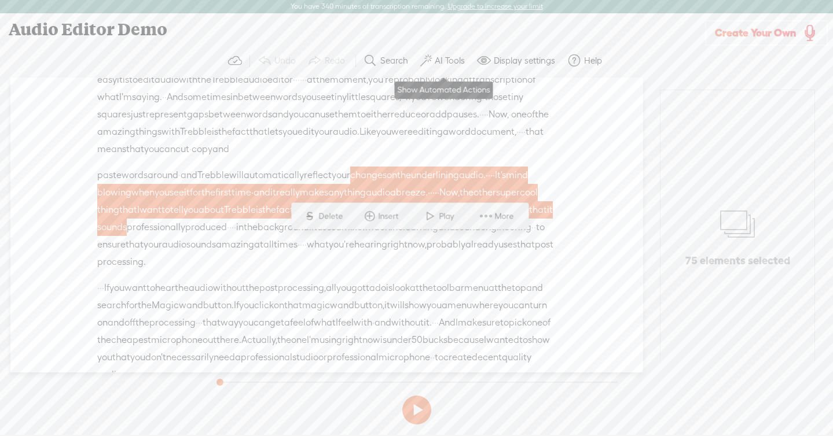 The height and width of the screenshot is (436, 833). What do you see at coordinates (394, 61) in the screenshot?
I see `label: Search` at bounding box center [394, 61].